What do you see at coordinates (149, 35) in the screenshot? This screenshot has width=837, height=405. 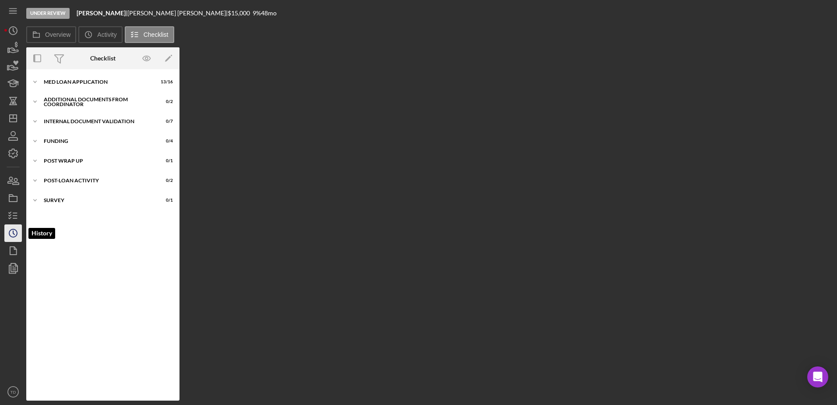 I see `button: Checklist` at bounding box center [149, 35].